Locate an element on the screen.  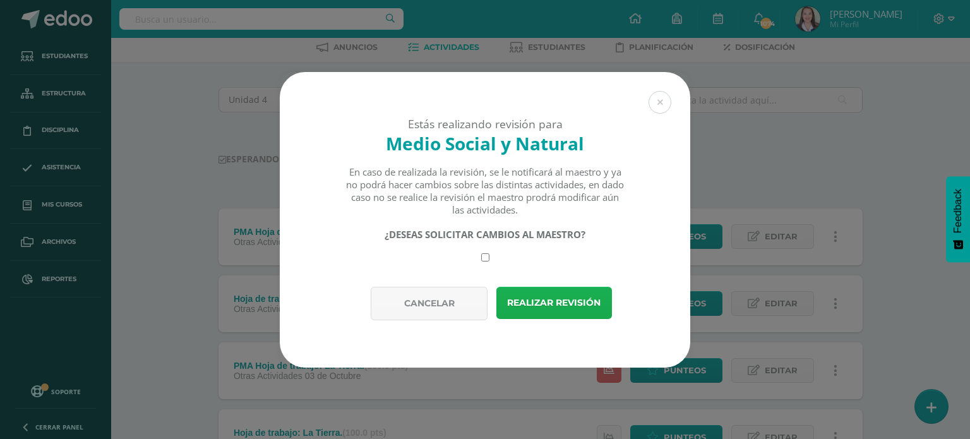
input: Require changes is located at coordinates (485, 257).